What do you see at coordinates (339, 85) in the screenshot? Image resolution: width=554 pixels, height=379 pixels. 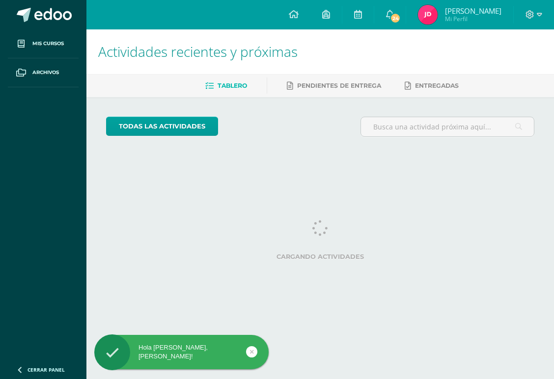 I see `span: Pendientes de entrega` at bounding box center [339, 85].